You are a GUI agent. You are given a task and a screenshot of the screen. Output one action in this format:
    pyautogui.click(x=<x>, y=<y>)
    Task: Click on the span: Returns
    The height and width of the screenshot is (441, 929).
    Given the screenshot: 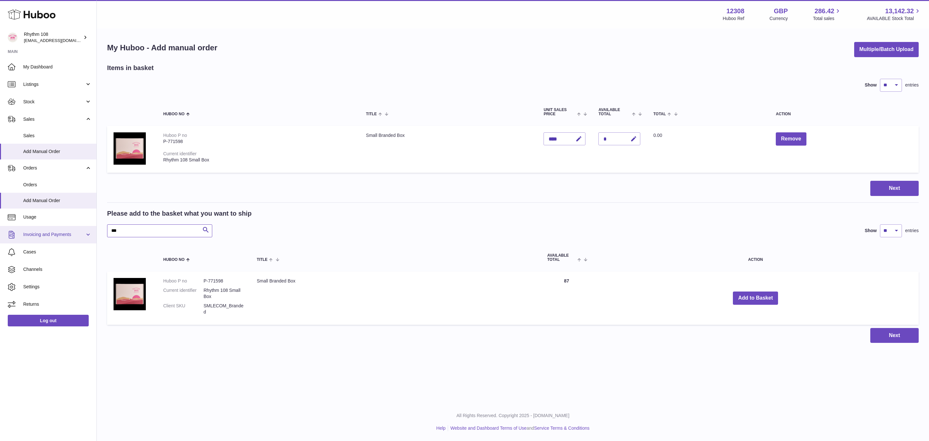 What is the action you would take?
    pyautogui.click(x=57, y=304)
    